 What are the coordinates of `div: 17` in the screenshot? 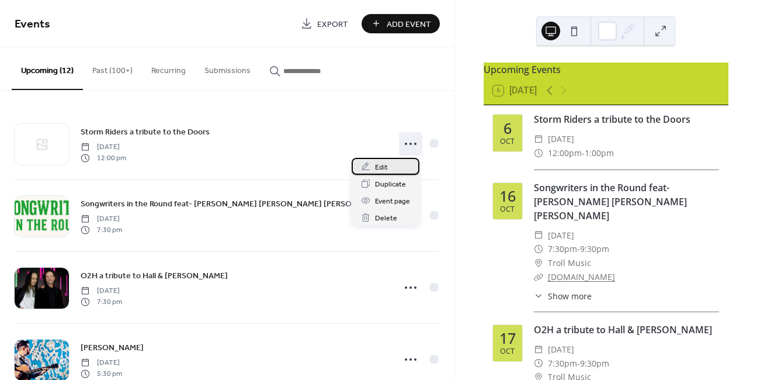 It's located at (508, 338).